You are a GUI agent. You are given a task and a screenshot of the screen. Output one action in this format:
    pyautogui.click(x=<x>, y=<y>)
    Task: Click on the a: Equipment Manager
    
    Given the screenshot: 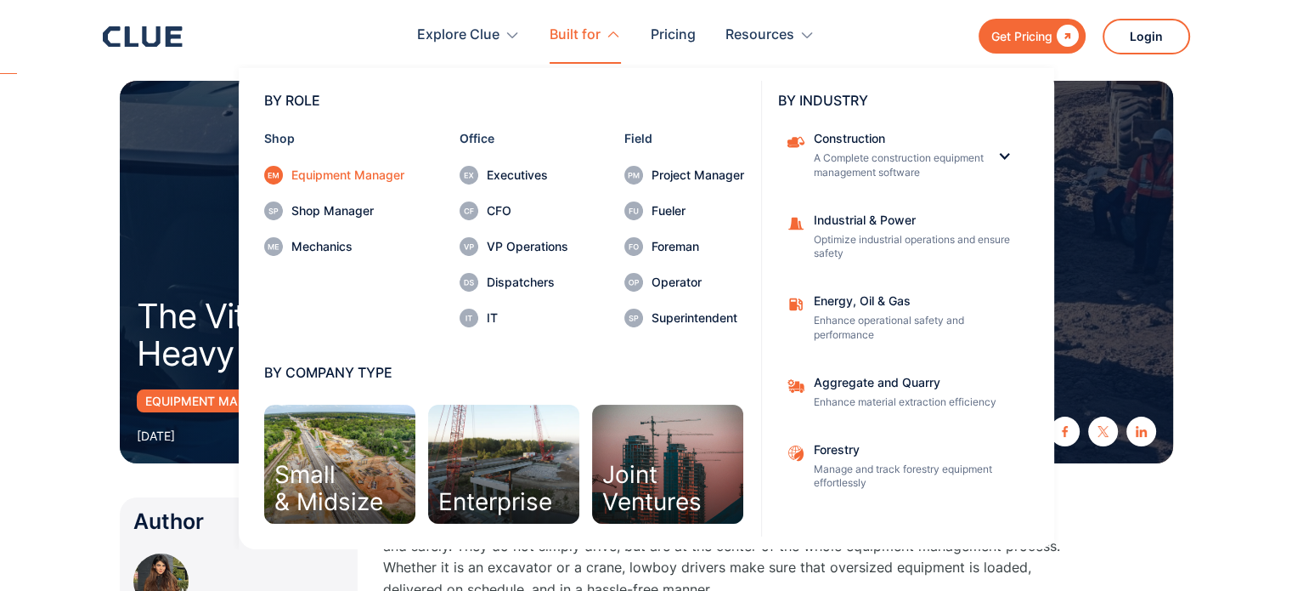 What is the action you would take?
    pyautogui.click(x=334, y=175)
    